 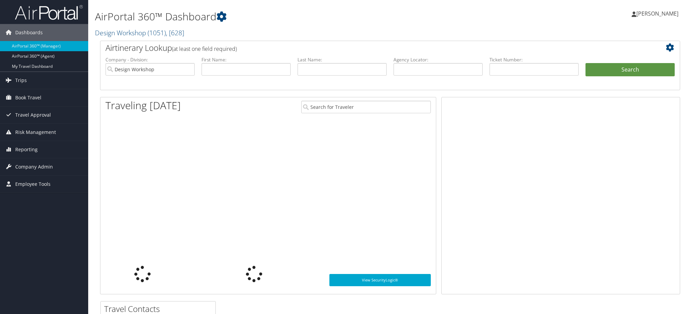 What do you see at coordinates (246, 60) in the screenshot?
I see `label: First Name:` at bounding box center [246, 60].